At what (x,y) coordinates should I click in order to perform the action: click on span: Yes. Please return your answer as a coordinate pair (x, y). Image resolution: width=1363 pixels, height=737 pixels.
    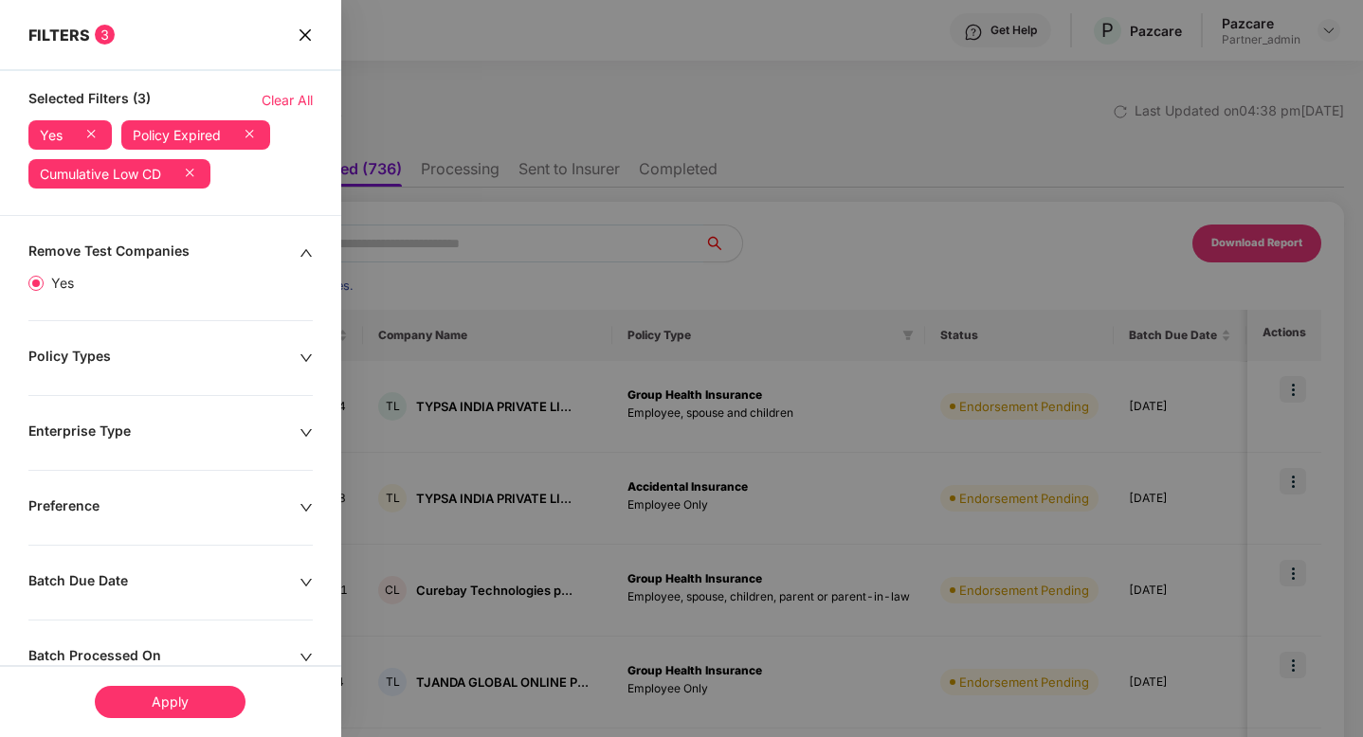
    Looking at the image, I should click on (63, 283).